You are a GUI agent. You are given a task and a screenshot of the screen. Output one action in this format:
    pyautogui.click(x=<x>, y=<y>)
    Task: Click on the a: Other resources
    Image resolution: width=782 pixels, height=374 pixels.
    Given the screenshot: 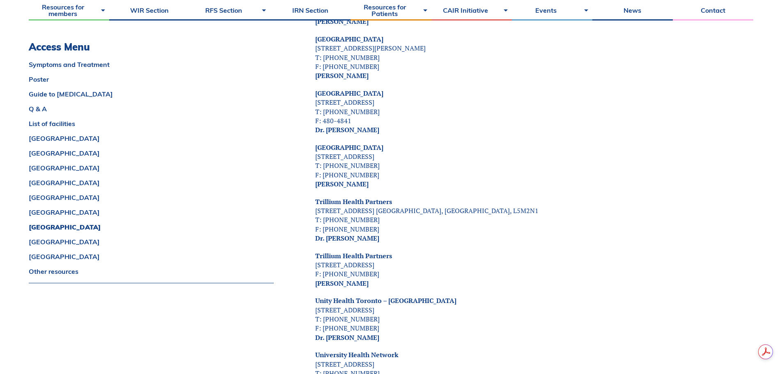 What is the action you would take?
    pyautogui.click(x=151, y=271)
    